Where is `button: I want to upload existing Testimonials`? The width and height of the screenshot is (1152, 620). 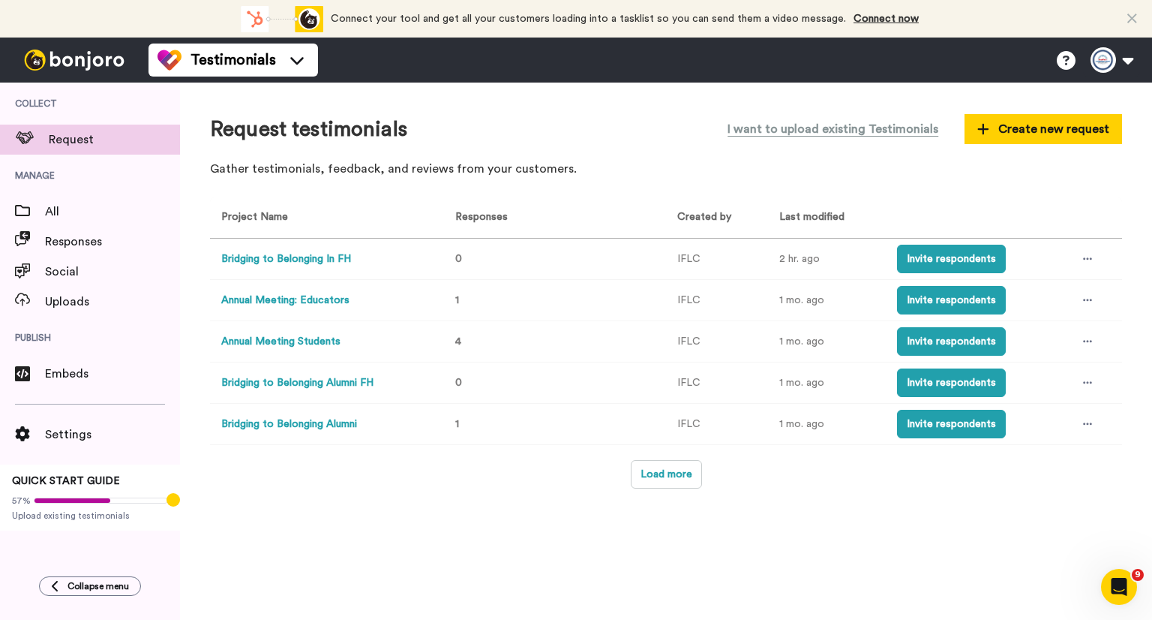
button: I want to upload existing Testimonials is located at coordinates (833, 129).